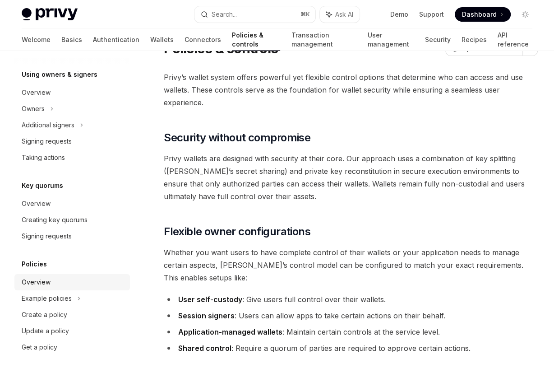  What do you see at coordinates (256, 40) in the screenshot?
I see `a: Policies & controls` at bounding box center [256, 40].